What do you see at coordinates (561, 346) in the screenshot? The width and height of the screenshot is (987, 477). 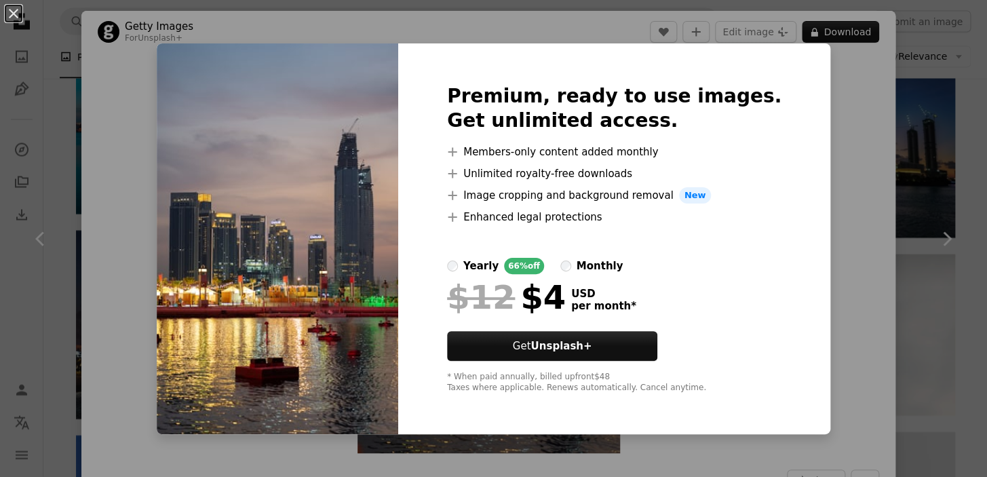 I see `strong: Unsplash+` at bounding box center [561, 346].